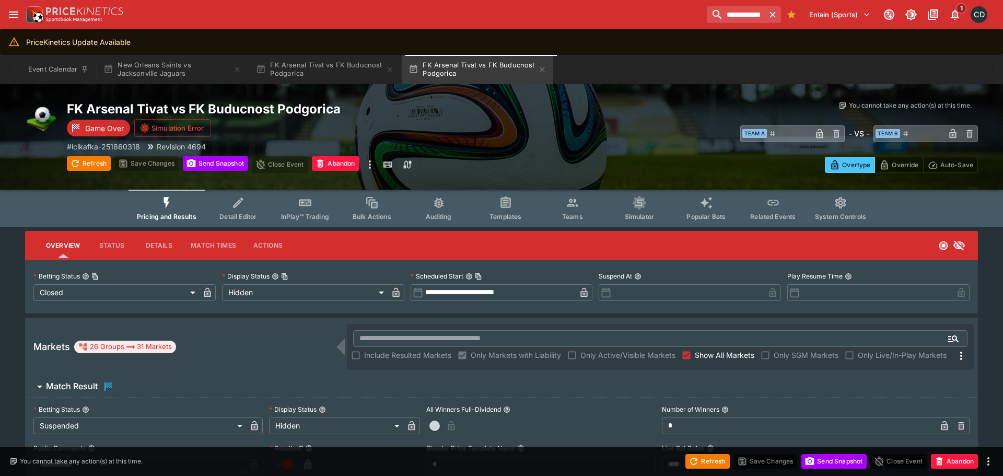 This screenshot has width=1003, height=476. Describe the element at coordinates (438, 216) in the screenshot. I see `span: Auditing` at that location.